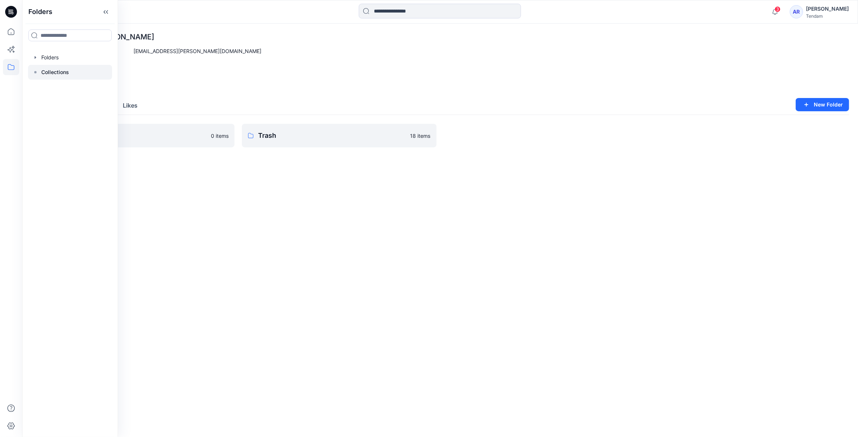 Image resolution: width=858 pixels, height=437 pixels. I want to click on p: 18 items, so click(420, 136).